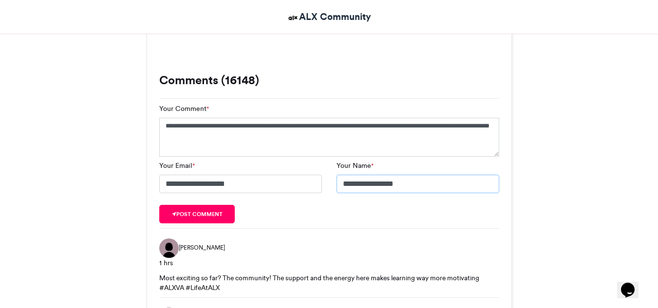 The width and height of the screenshot is (658, 308). I want to click on div: 1 hrs, so click(329, 263).